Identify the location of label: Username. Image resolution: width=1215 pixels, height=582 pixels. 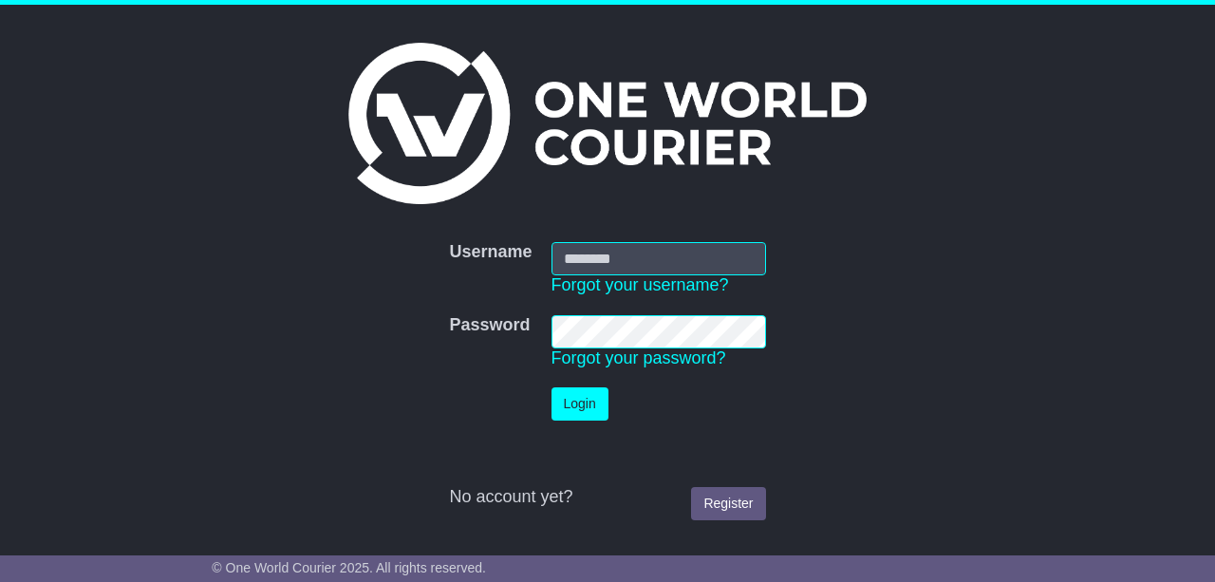
(490, 253).